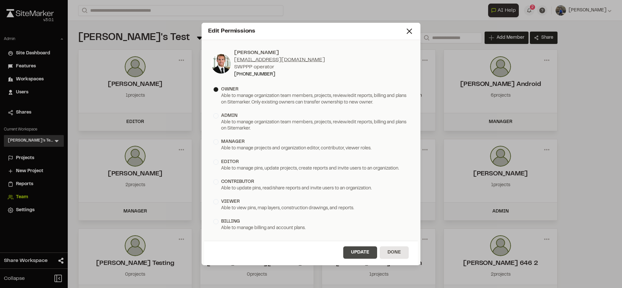  What do you see at coordinates (230, 162) in the screenshot?
I see `div: editor` at bounding box center [230, 162].